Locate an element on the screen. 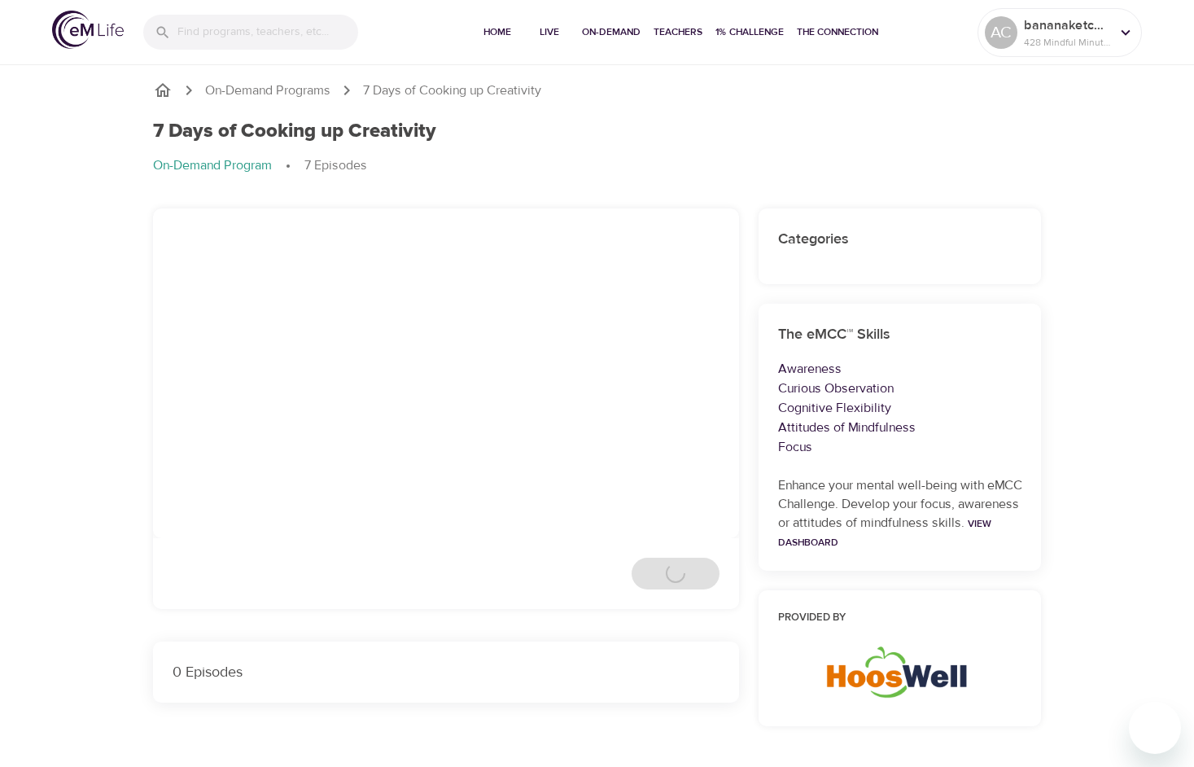 Image resolution: width=1194 pixels, height=767 pixels. p: Cognitive Flexibility is located at coordinates (900, 408).